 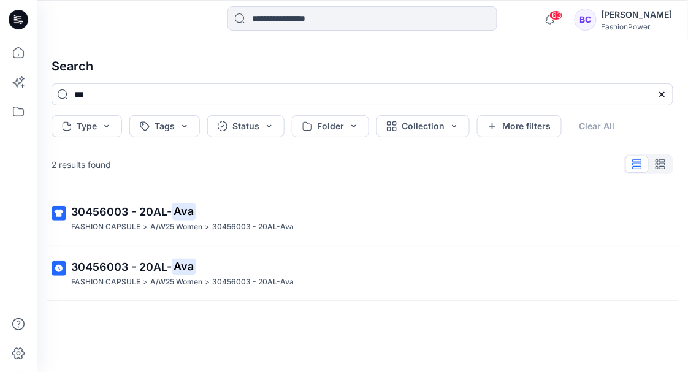 I want to click on button: Type, so click(x=87, y=126).